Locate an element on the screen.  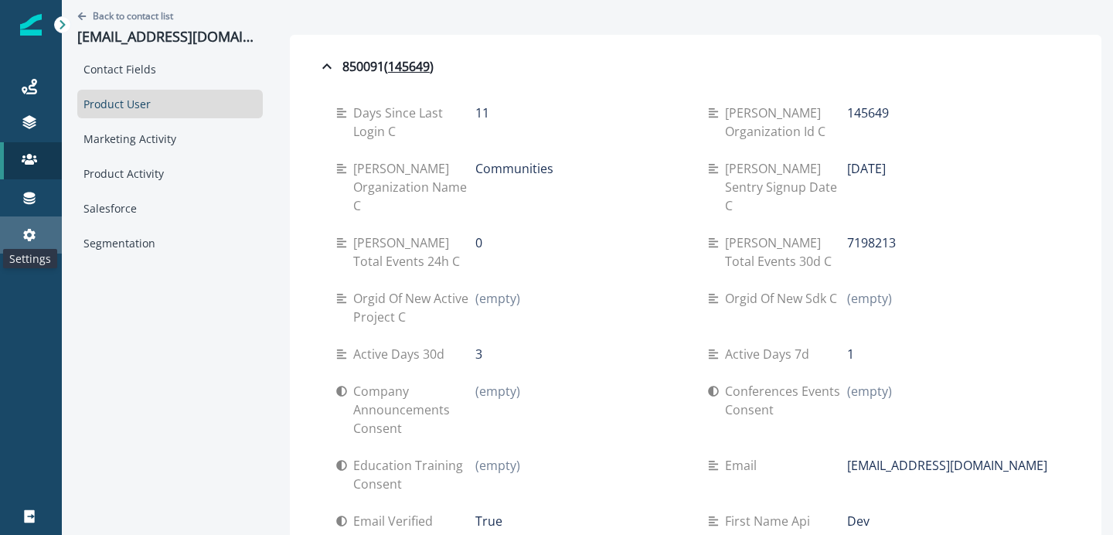
p: 3 is located at coordinates (478, 354).